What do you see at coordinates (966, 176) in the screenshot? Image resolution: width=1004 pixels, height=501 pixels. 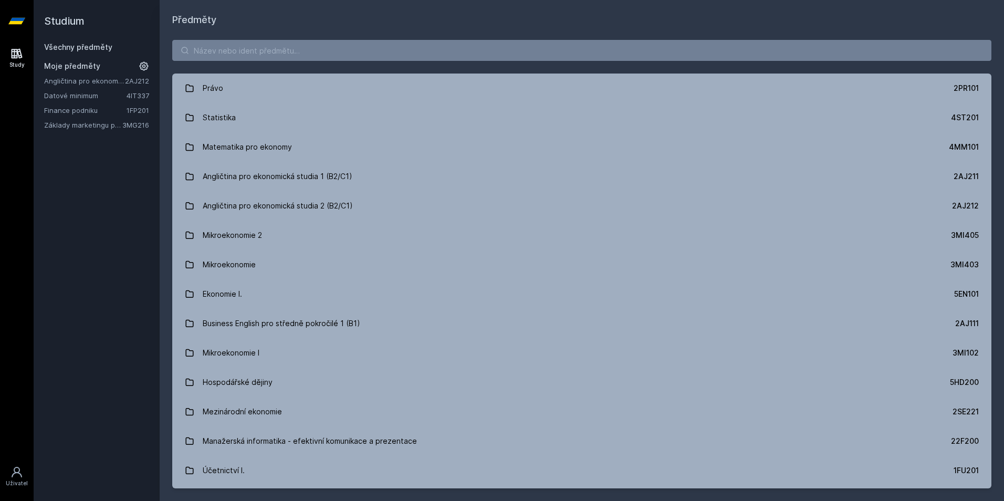 I see `div: 2AJ211` at bounding box center [966, 176].